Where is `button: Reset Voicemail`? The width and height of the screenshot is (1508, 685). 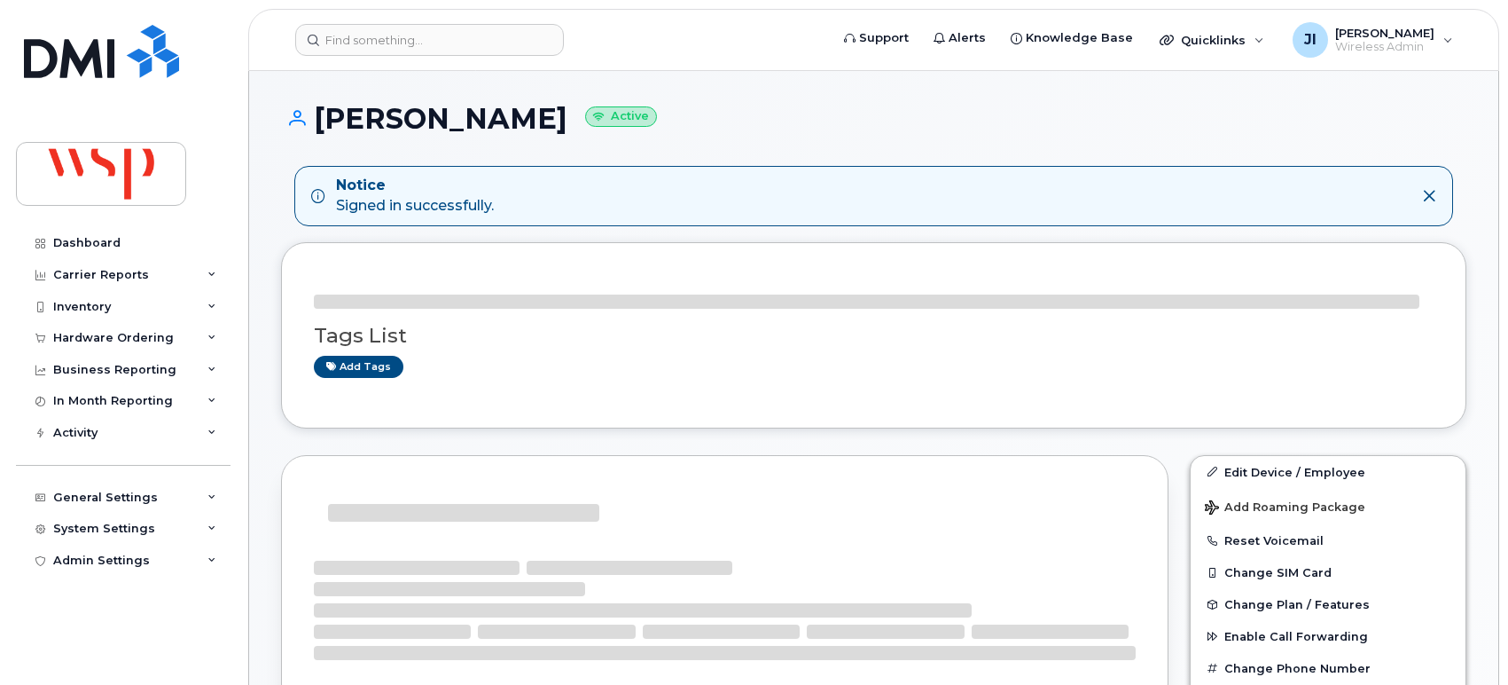
button: Reset Voicemail is located at coordinates (1328, 540).